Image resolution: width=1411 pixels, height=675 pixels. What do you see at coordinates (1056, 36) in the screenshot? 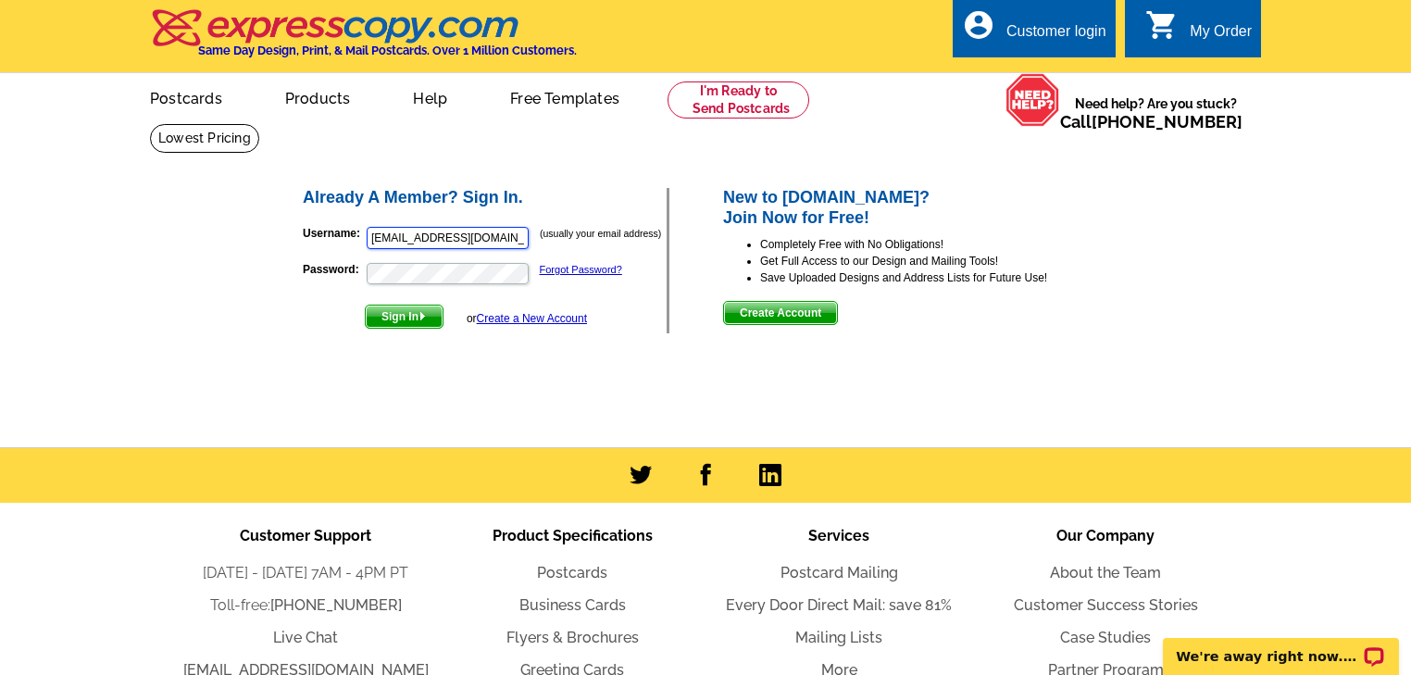
I see `div: Customer login` at bounding box center [1056, 36].